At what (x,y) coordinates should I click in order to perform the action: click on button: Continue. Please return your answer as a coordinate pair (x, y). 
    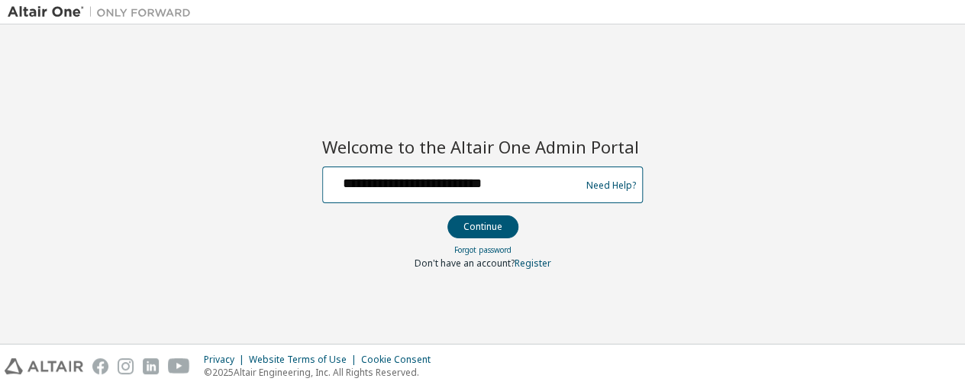
    Looking at the image, I should click on (483, 227).